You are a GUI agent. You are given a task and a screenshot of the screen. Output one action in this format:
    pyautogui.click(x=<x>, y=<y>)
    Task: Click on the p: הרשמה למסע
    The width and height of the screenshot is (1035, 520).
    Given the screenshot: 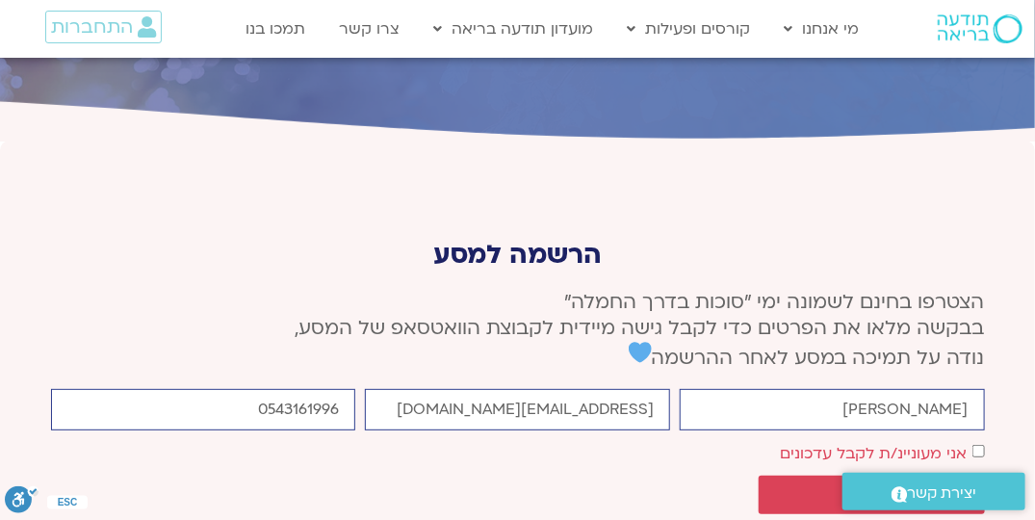 What is the action you would take?
    pyautogui.click(x=518, y=254)
    